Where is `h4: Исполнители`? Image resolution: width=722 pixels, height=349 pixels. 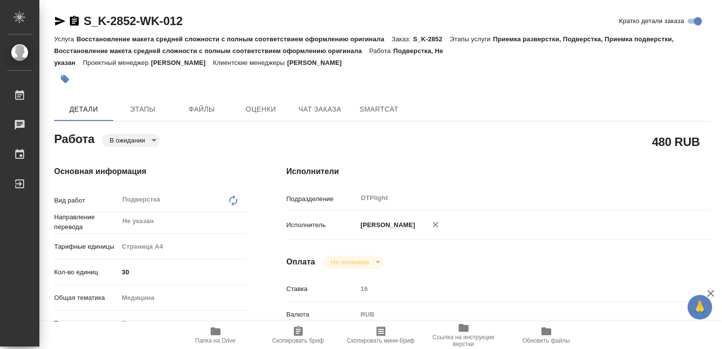
h4: Исполнители is located at coordinates (498, 172).